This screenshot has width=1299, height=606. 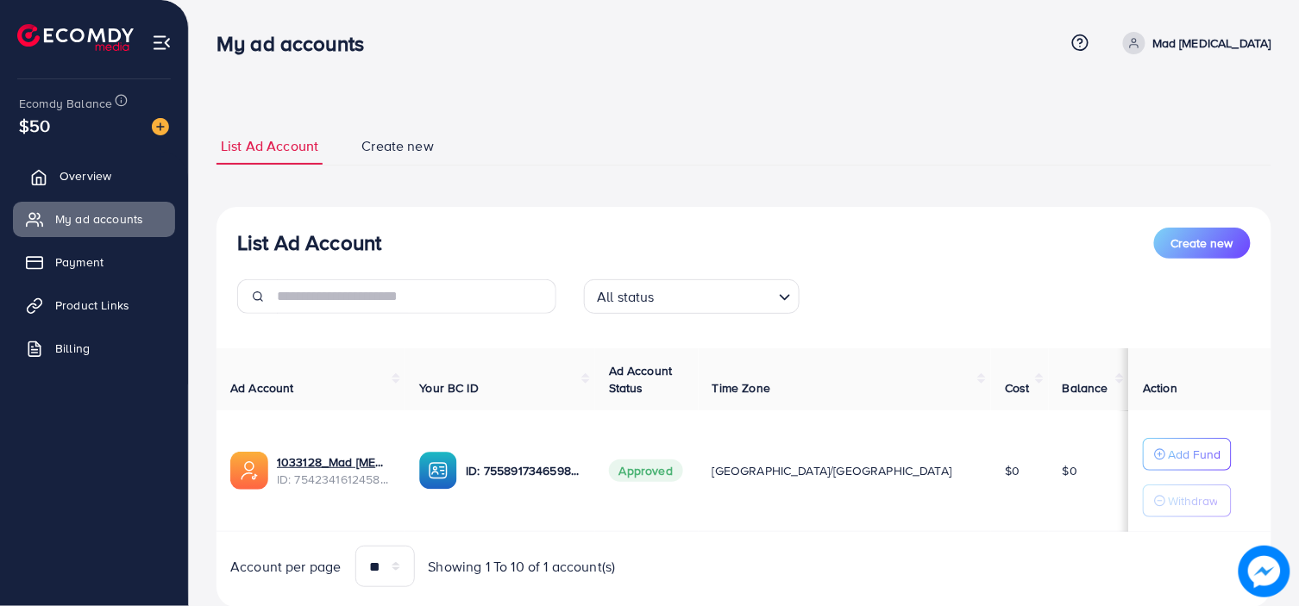 What do you see at coordinates (1187, 455) in the screenshot?
I see `button: Add Fund` at bounding box center [1187, 455].